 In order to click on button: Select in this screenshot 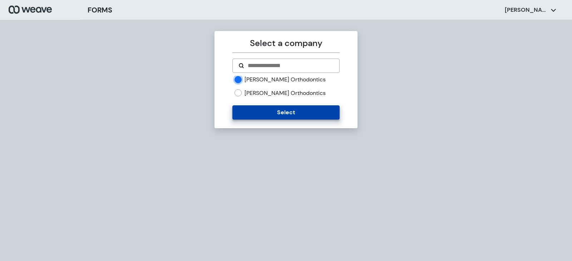, I will do `click(285, 113)`.